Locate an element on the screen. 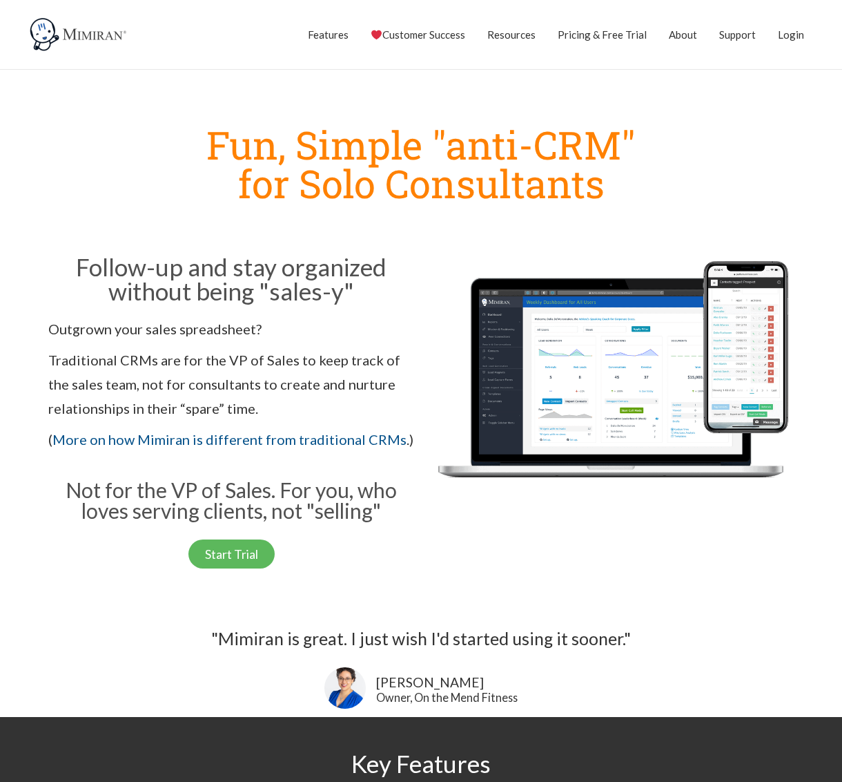 The width and height of the screenshot is (842, 782). h1: Fun, Simple "anti-CRM" for Solo Consultants is located at coordinates (421, 164).